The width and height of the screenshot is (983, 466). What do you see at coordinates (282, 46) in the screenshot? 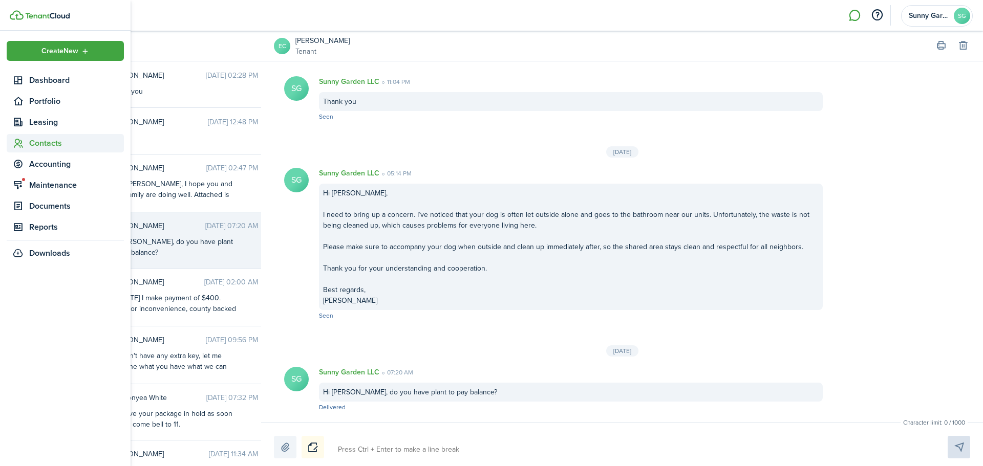
I see `avatar-text: EC` at bounding box center [282, 46].